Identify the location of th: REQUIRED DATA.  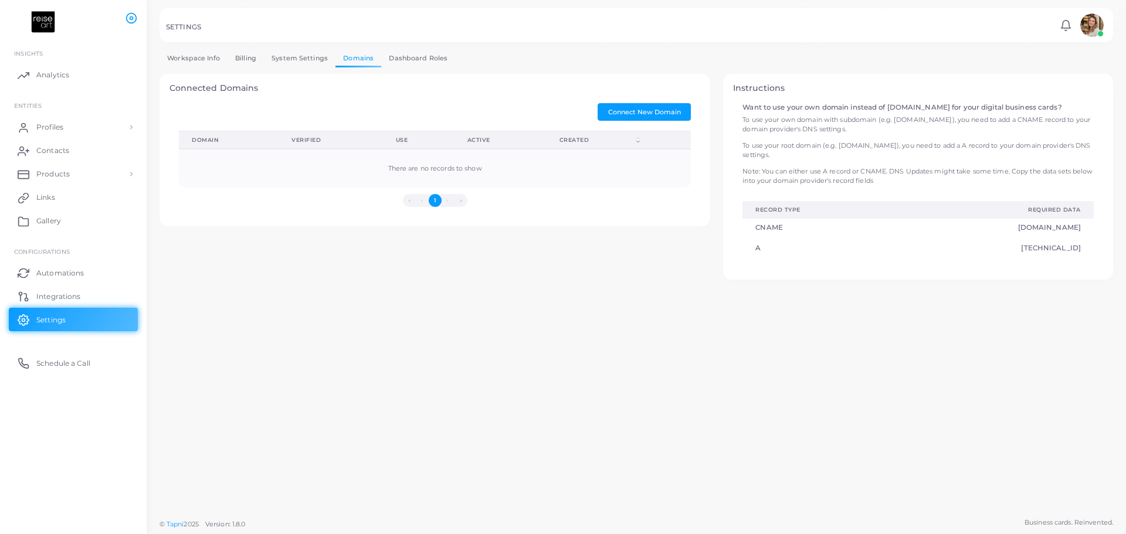
(996, 209).